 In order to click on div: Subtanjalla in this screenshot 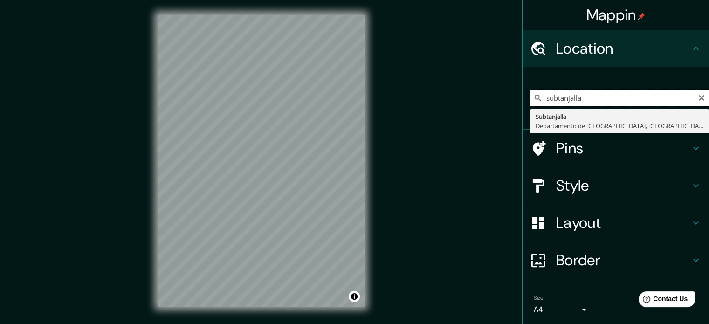, I will do `click(620, 117)`.